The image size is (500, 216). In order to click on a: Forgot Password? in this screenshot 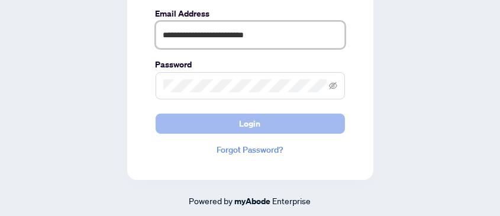, I will do `click(250, 150)`.